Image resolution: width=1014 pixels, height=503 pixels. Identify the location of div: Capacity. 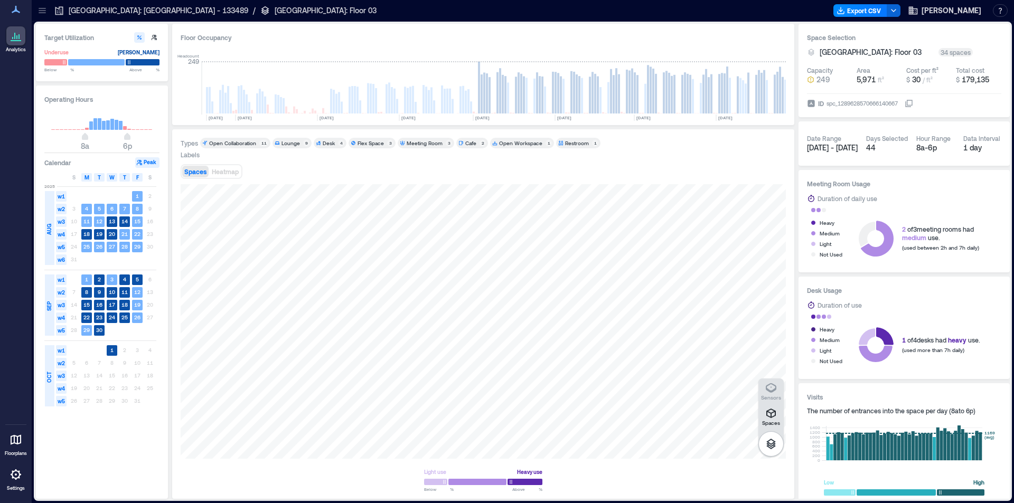
(820, 70).